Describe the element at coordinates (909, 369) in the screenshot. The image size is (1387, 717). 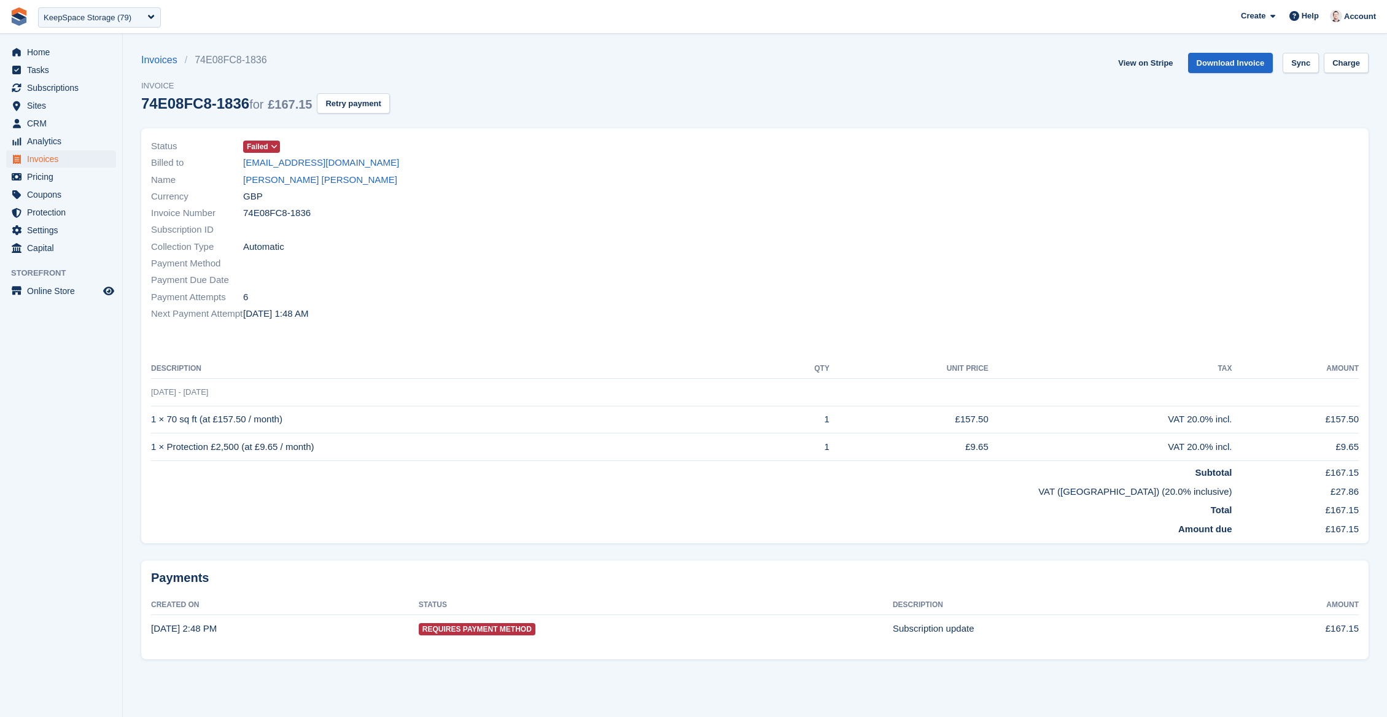
I see `th: Unit Price` at that location.